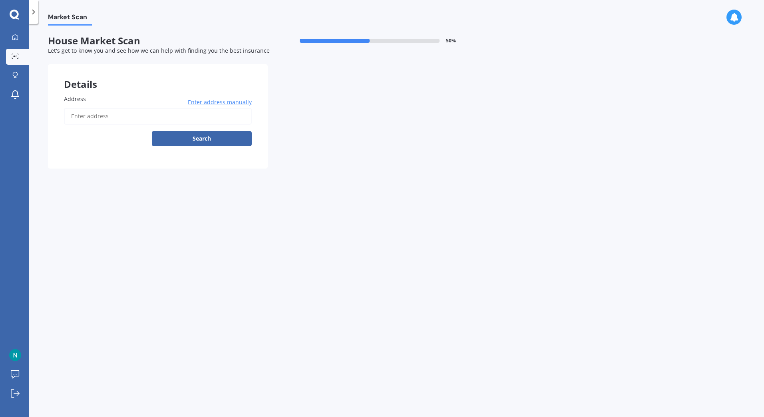 This screenshot has height=417, width=764. Describe the element at coordinates (159, 50) in the screenshot. I see `span: Let's get to know you and see how we can help with finding you the best insurance` at that location.